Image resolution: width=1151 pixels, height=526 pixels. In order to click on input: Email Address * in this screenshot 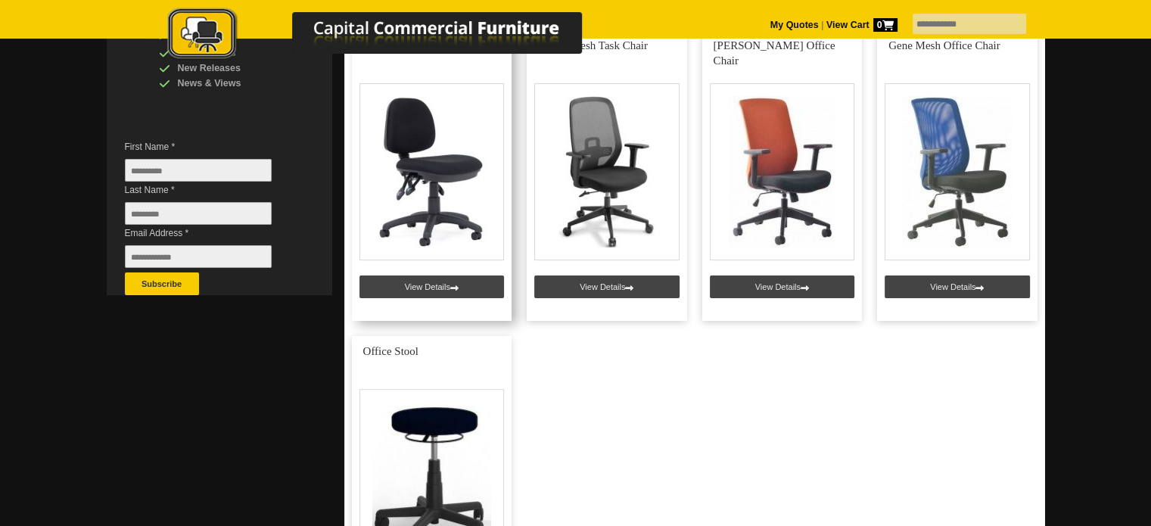, I will do `click(198, 256)`.